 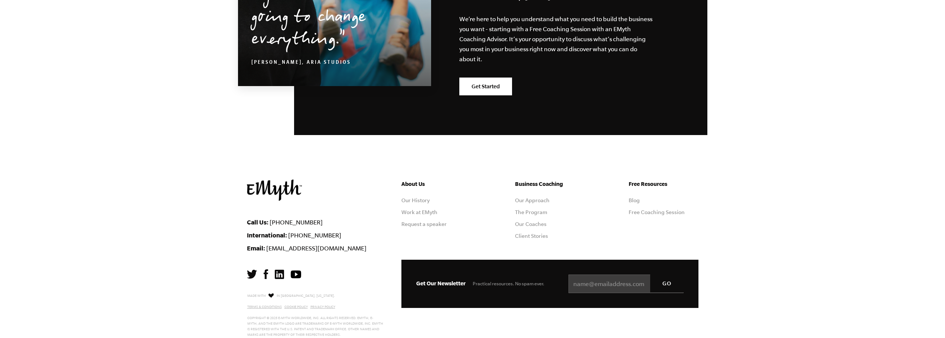 I want to click on a: Privacy Policy, so click(x=323, y=307).